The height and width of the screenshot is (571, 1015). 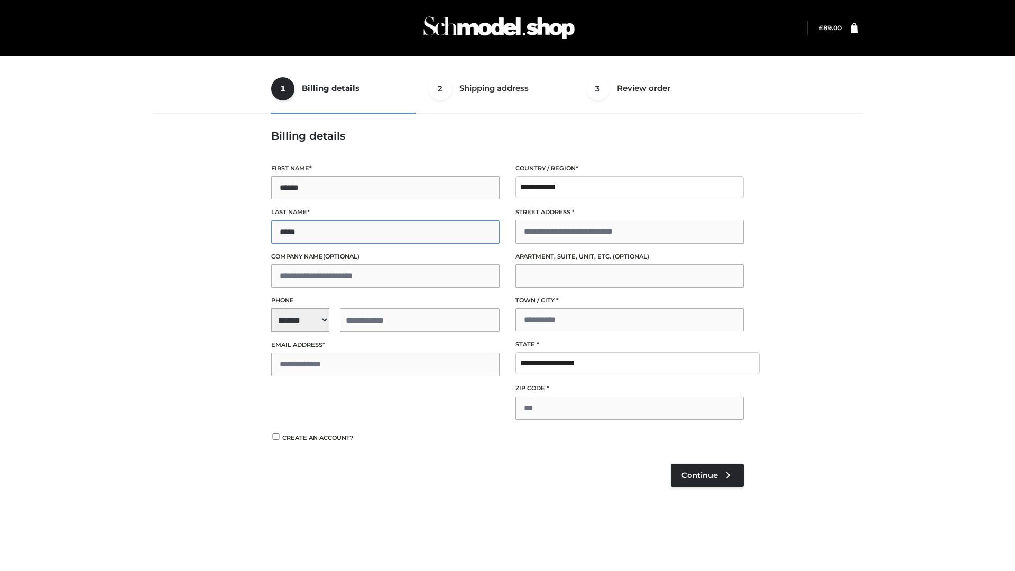 What do you see at coordinates (318, 438) in the screenshot?
I see `span: Create an account?` at bounding box center [318, 438].